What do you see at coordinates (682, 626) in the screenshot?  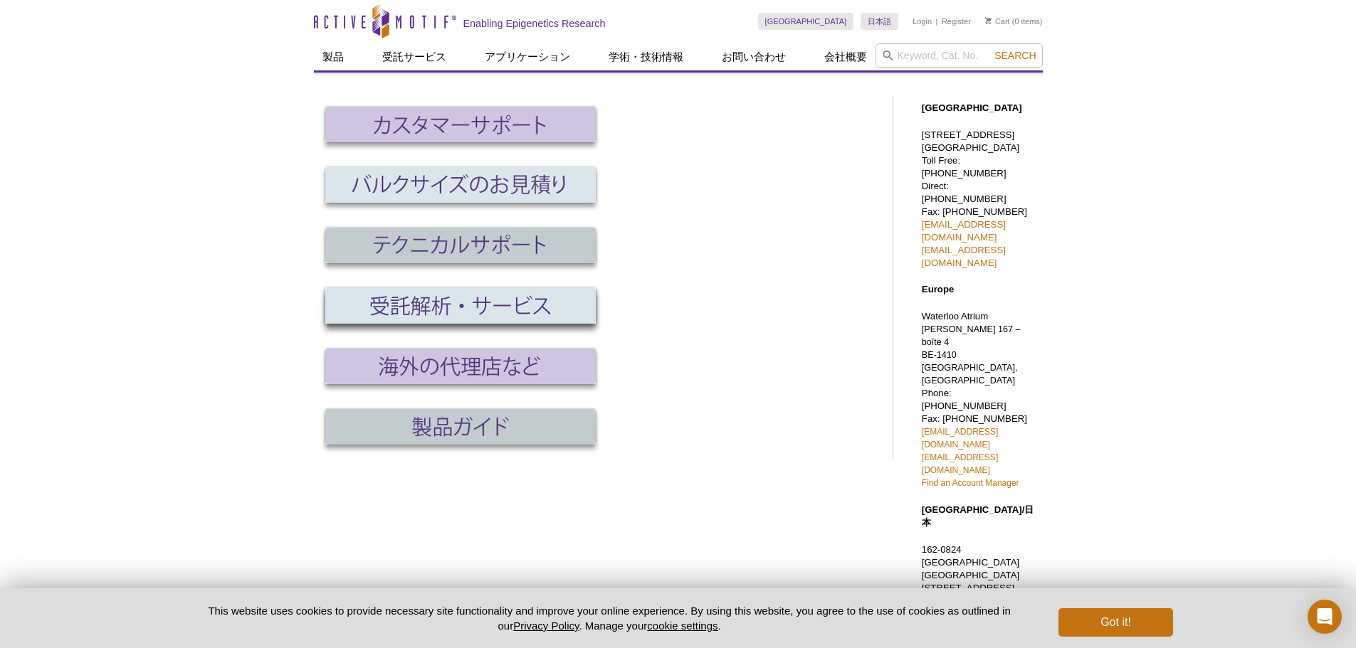 I see `button: cookie settings` at bounding box center [682, 626].